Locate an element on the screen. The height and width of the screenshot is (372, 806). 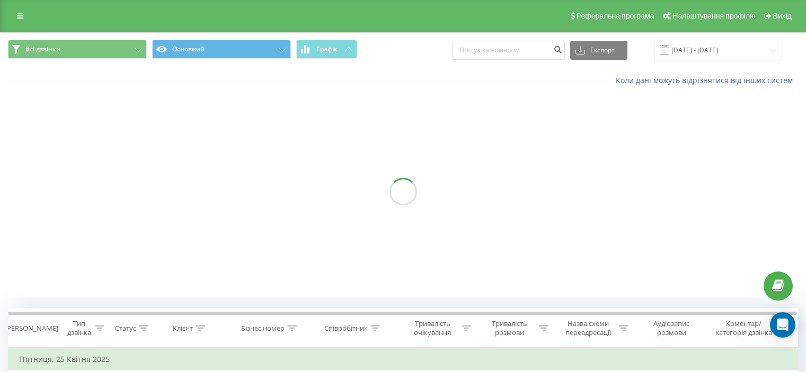
div: Бізнес номер is located at coordinates (263, 328).